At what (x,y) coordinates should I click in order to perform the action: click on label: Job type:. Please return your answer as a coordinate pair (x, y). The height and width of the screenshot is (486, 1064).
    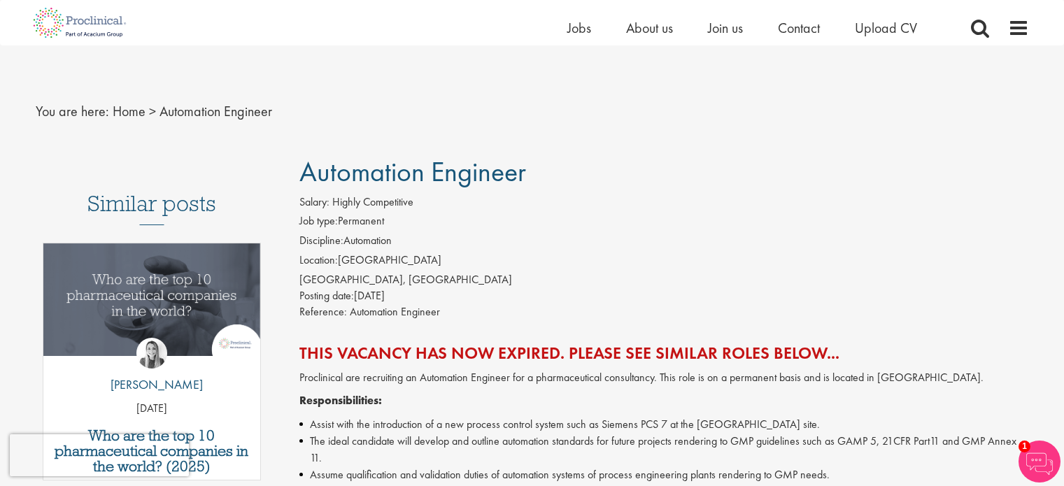
    Looking at the image, I should click on (318, 221).